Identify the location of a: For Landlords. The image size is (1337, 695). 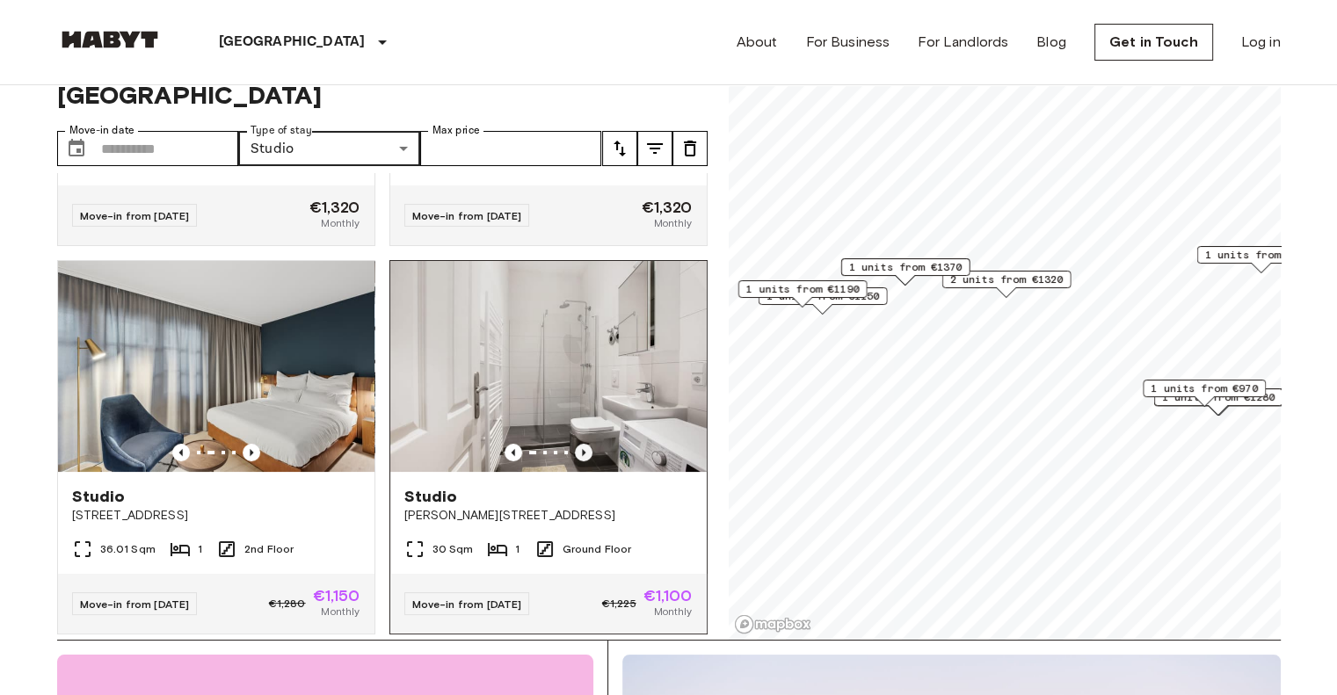
(962, 42).